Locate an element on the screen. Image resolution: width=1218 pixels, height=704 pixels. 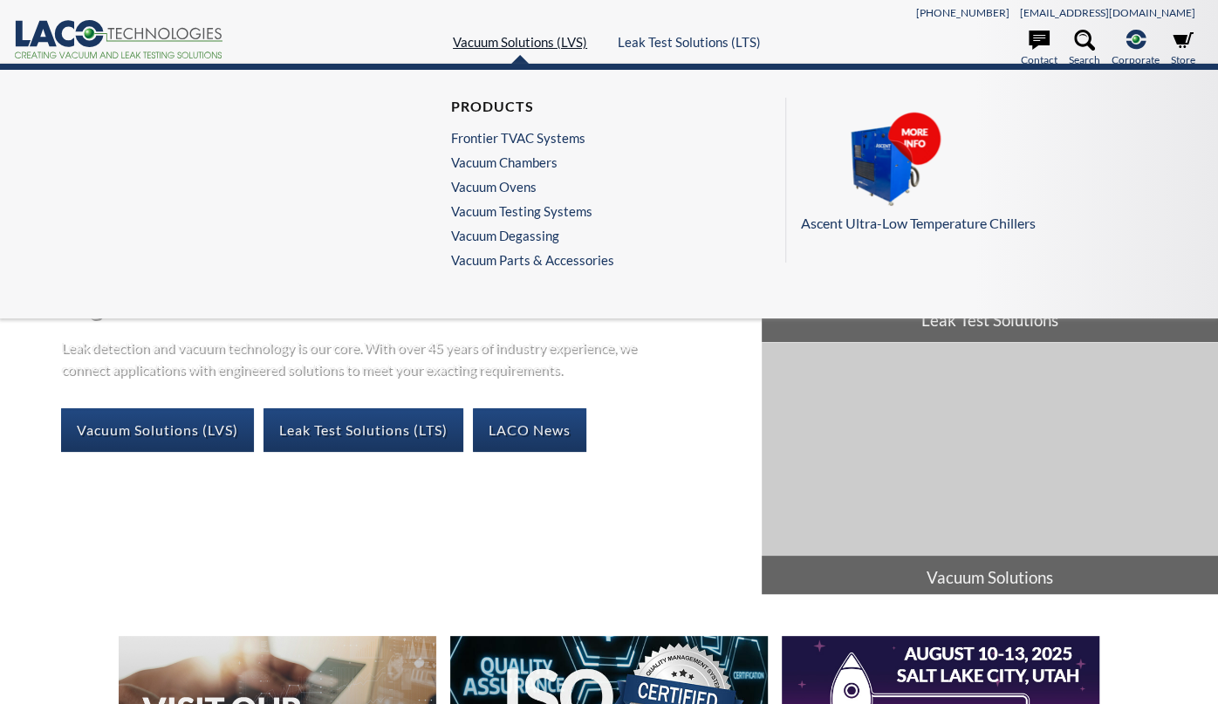
a: Vacuum Ovens is located at coordinates (528, 187).